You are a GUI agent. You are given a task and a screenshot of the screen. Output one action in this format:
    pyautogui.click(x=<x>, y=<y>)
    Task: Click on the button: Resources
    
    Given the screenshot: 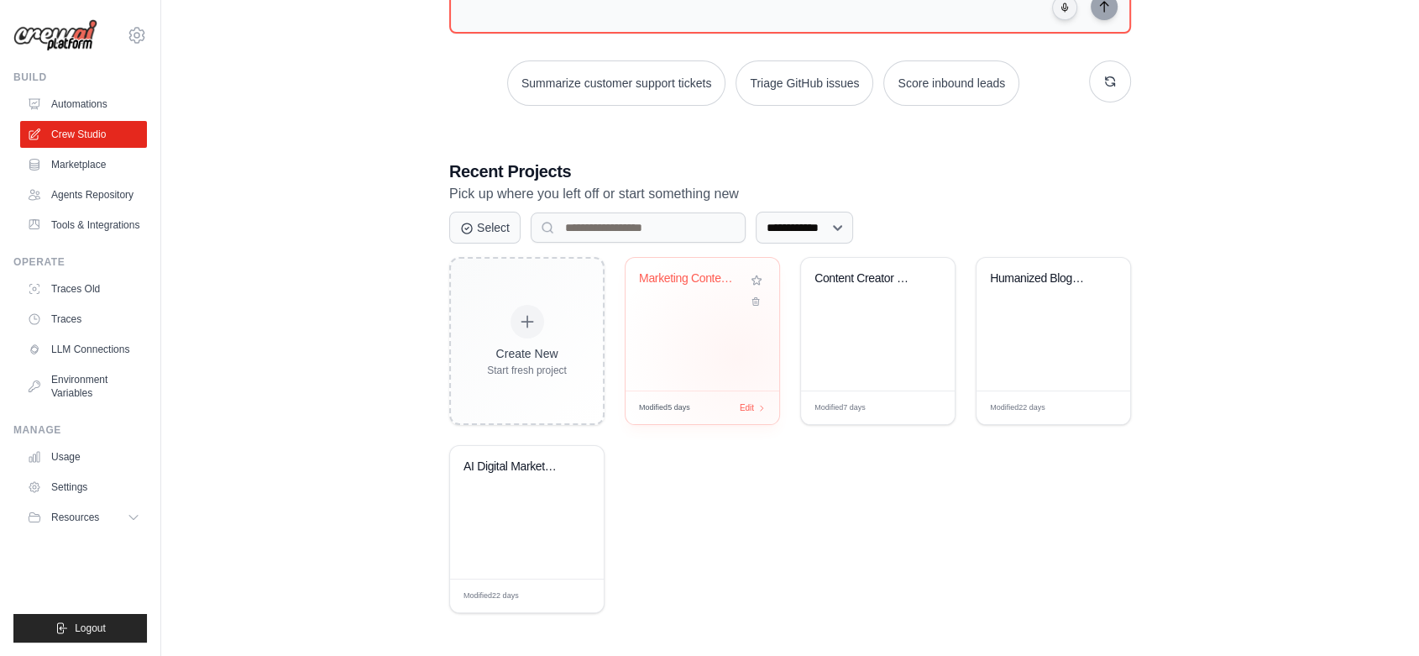 What is the action you would take?
    pyautogui.click(x=83, y=517)
    